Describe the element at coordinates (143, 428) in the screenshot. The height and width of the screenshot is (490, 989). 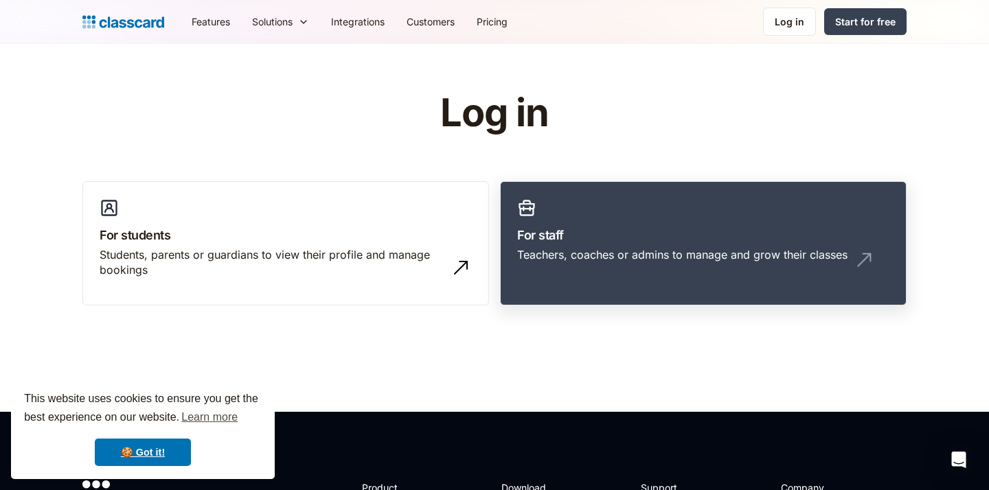
I see `div: cookieconsent` at that location.